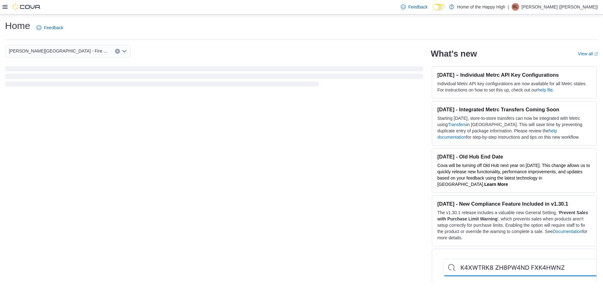 The image size is (603, 289). Describe the element at coordinates (454, 54) in the screenshot. I see `h2: What's new` at that location.